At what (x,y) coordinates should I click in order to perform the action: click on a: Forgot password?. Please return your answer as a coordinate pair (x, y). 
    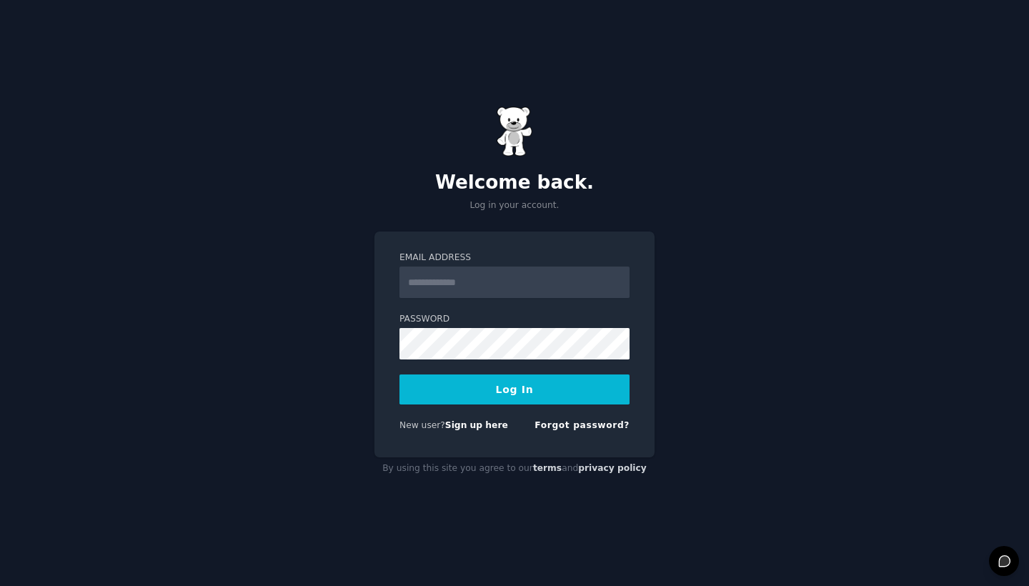
    Looking at the image, I should click on (582, 425).